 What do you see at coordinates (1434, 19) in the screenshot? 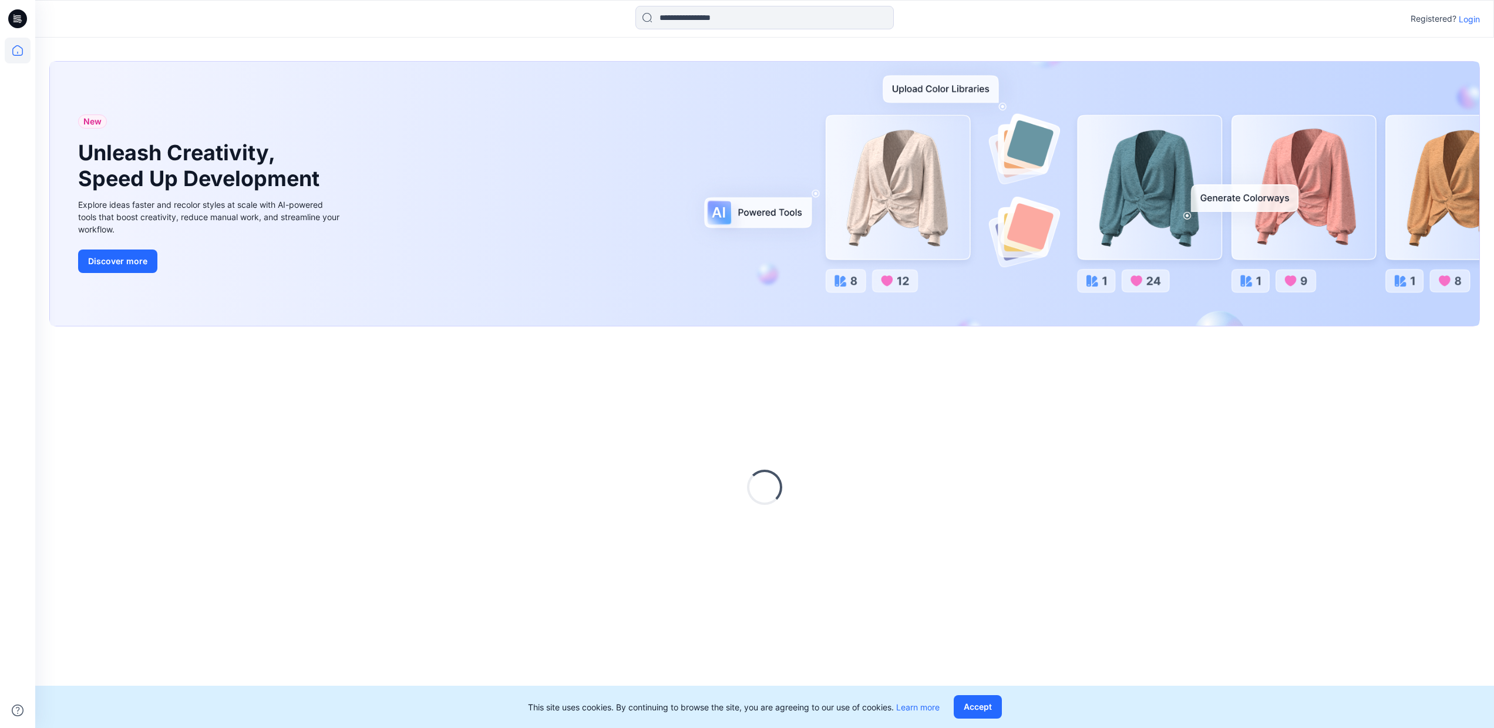
I see `p: Registered?` at bounding box center [1434, 19].